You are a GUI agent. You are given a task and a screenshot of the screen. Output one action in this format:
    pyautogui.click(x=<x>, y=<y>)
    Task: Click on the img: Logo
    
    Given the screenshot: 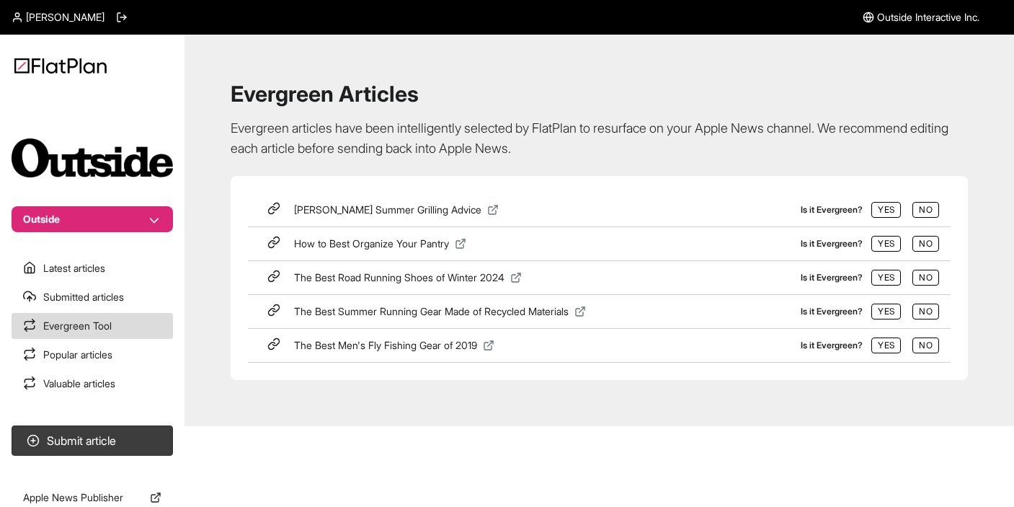 What is the action you would take?
    pyautogui.click(x=61, y=66)
    